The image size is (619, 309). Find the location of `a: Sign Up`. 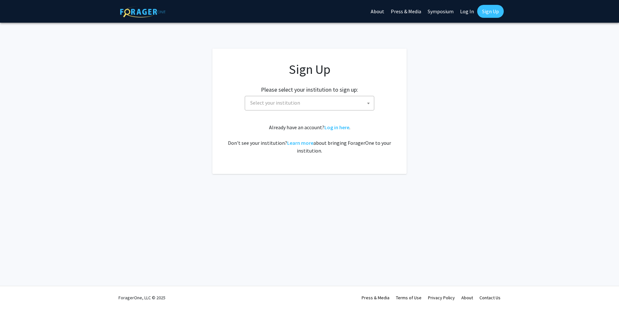

a: Sign Up is located at coordinates (491, 11).